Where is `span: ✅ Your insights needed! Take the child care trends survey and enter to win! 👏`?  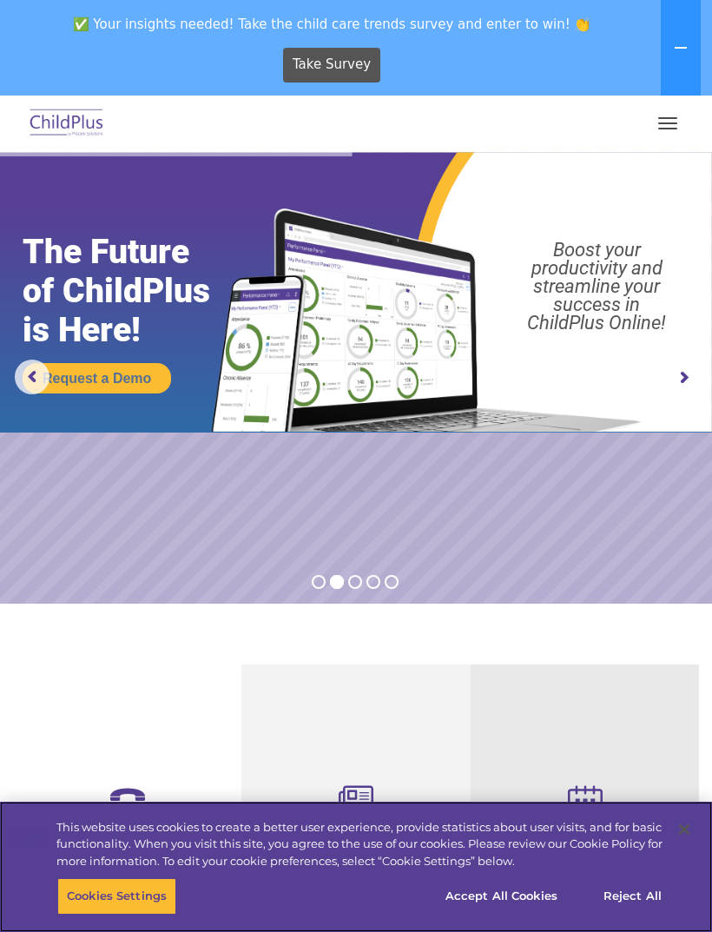 span: ✅ Your insights needed! Take the child care trends survey and enter to win! 👏 is located at coordinates (332, 23).